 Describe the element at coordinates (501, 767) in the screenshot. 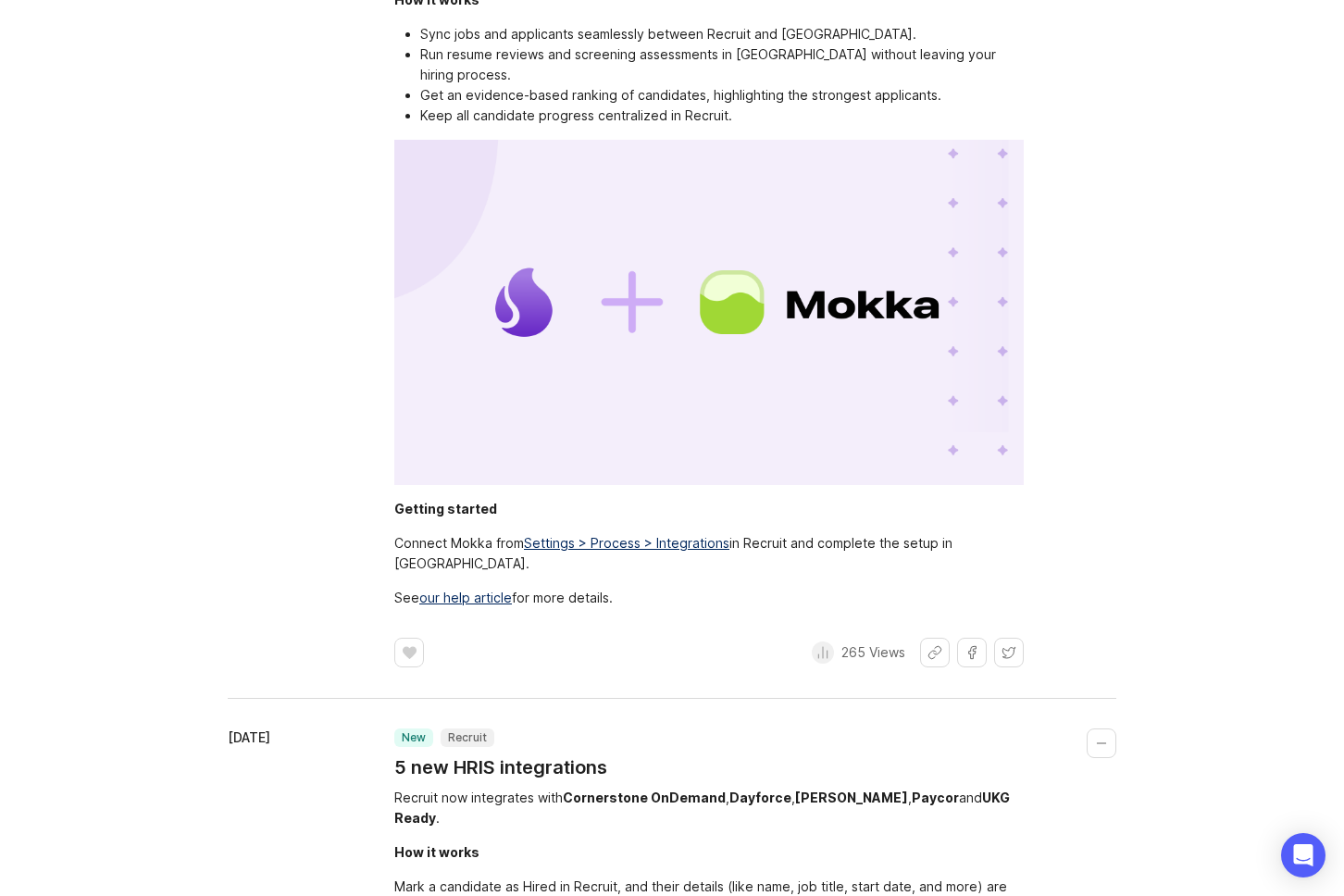

I see `h1: 5 new HRIS integrations` at that location.